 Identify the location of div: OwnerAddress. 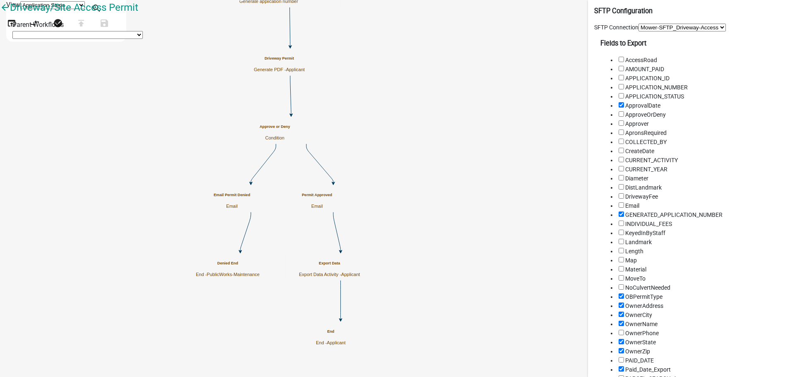
(700, 306).